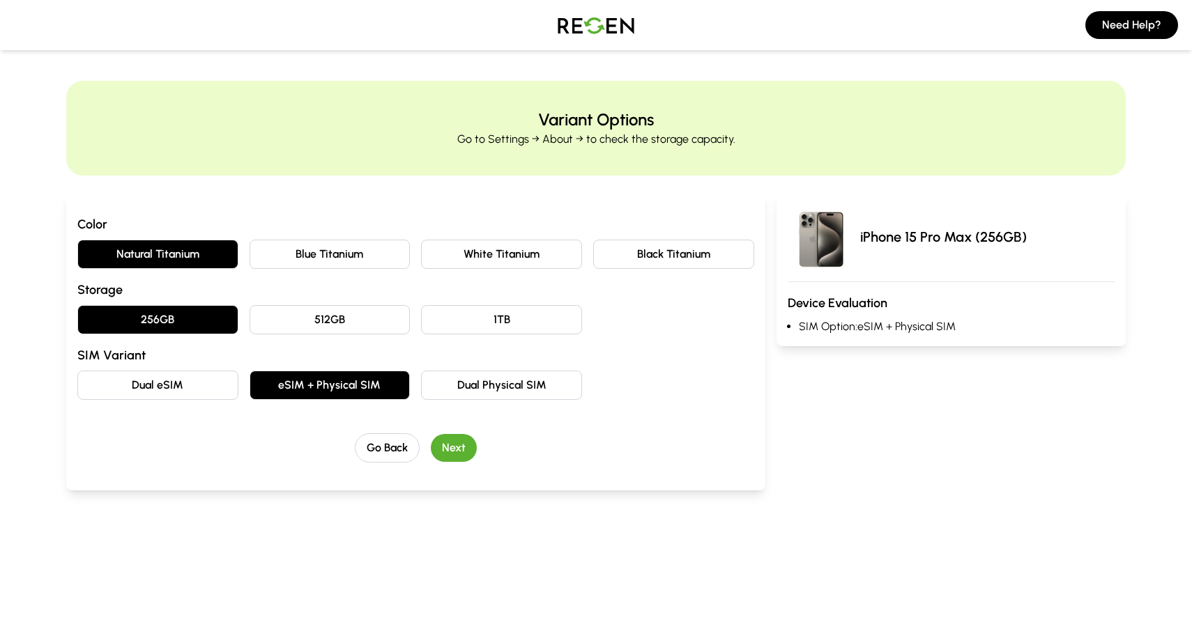 The image size is (1192, 622). Describe the element at coordinates (943, 237) in the screenshot. I see `p: iPhone 15 Pro Max (256GB)` at that location.